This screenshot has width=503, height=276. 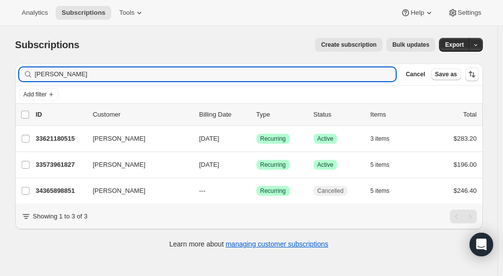 What do you see at coordinates (249, 244) in the screenshot?
I see `p: Learn more about` at bounding box center [249, 244].